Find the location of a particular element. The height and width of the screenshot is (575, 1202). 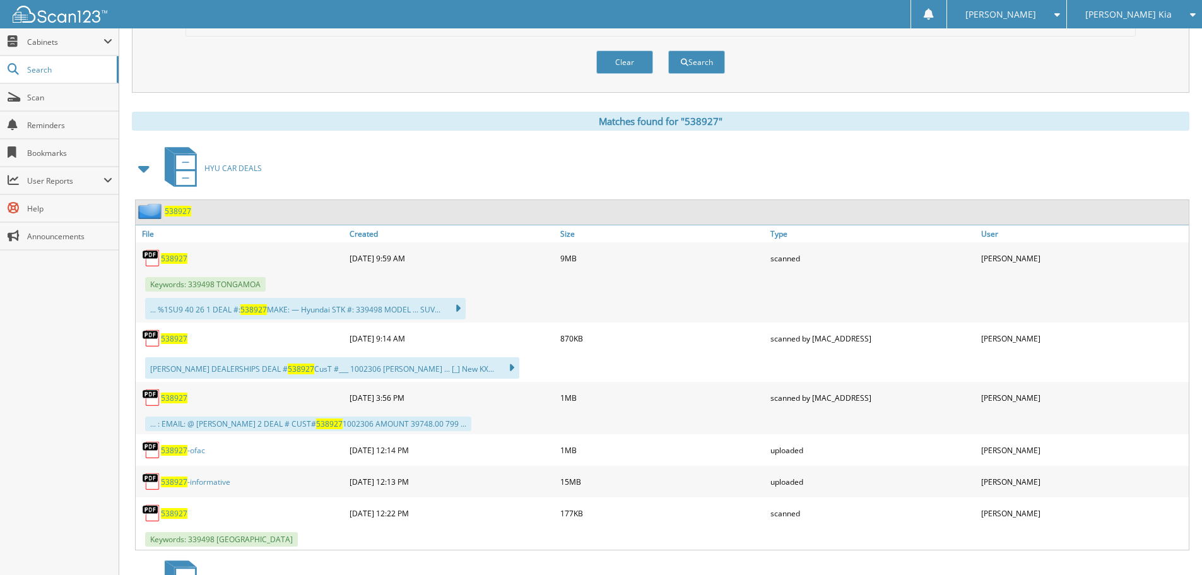

span: Reminders is located at coordinates (69, 125).